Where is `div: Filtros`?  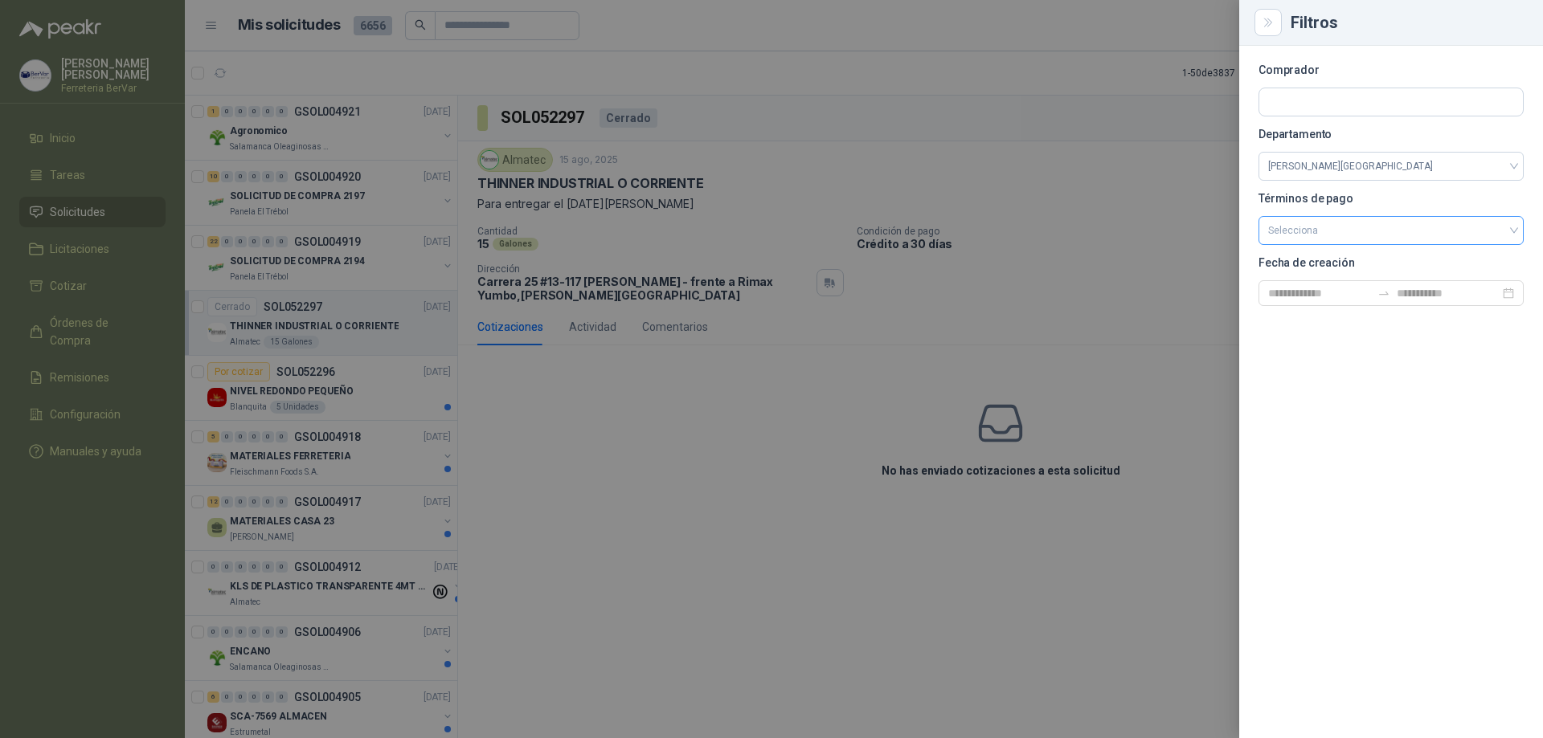
div: Filtros is located at coordinates (1407, 22).